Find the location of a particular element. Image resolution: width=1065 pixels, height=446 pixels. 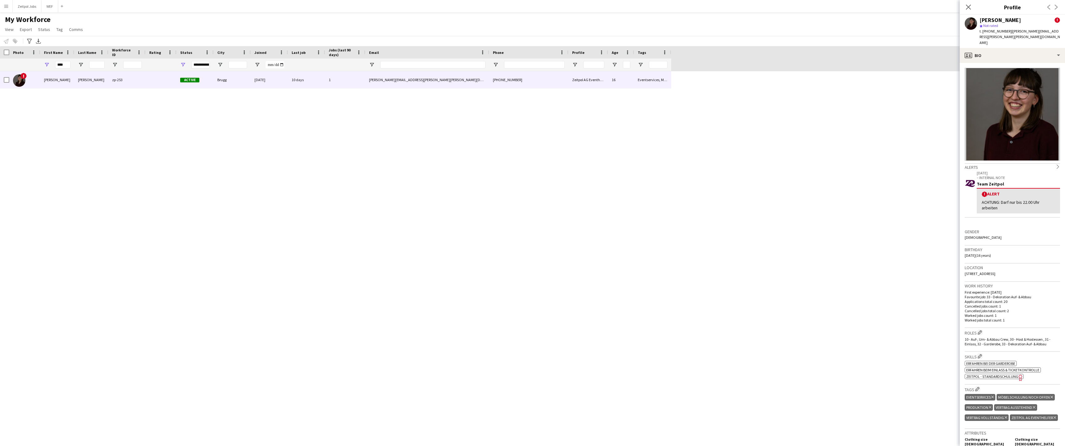

a: Status is located at coordinates (44, 29).